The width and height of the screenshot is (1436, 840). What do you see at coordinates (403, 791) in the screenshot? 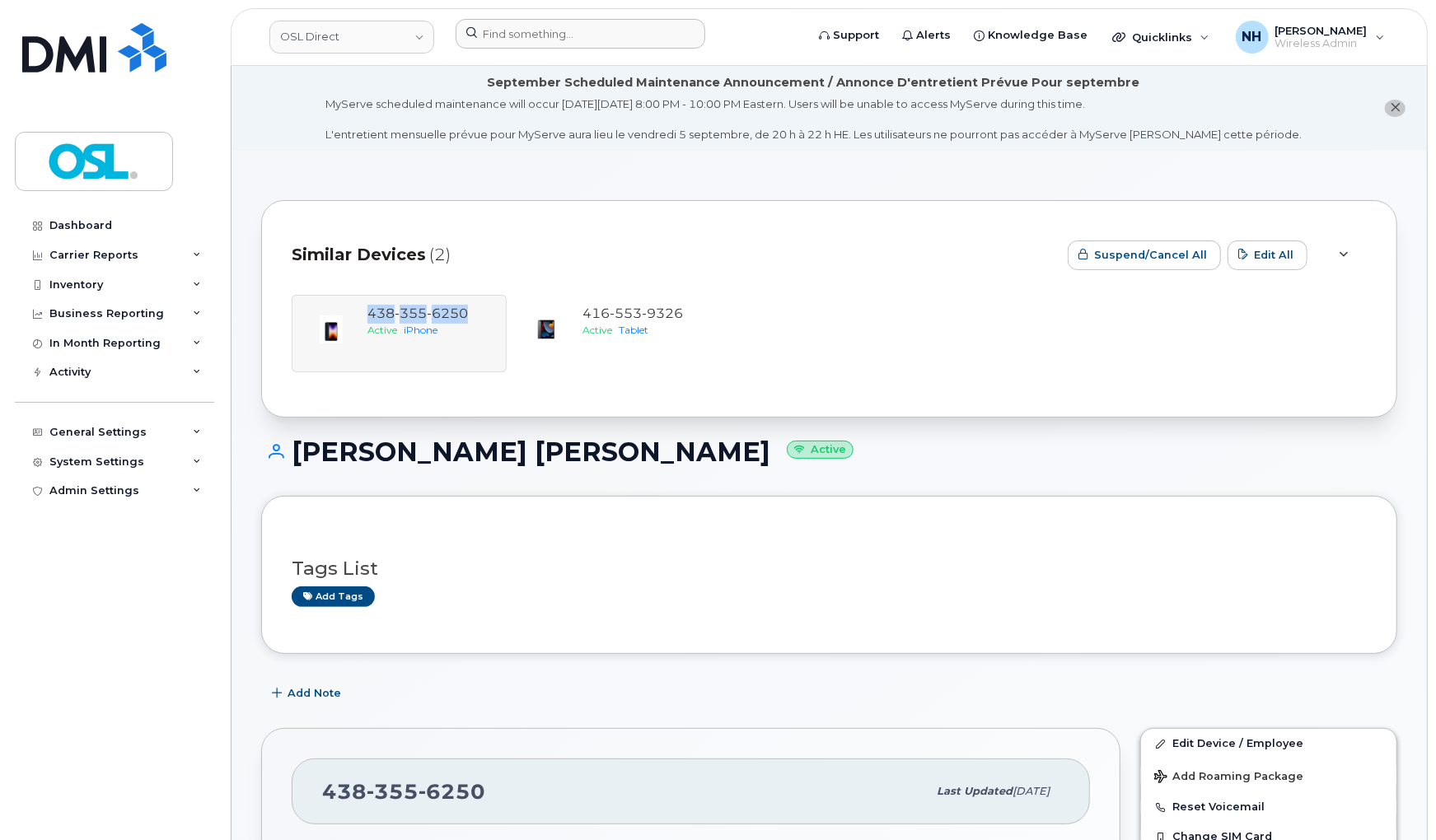
I see `span: 438` at bounding box center [403, 791].